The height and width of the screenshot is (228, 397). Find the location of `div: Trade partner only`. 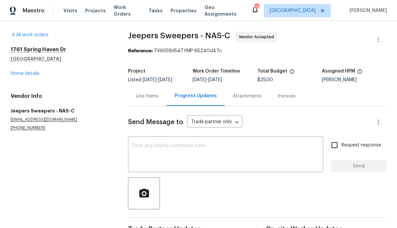

div: Trade partner only is located at coordinates (215, 122).